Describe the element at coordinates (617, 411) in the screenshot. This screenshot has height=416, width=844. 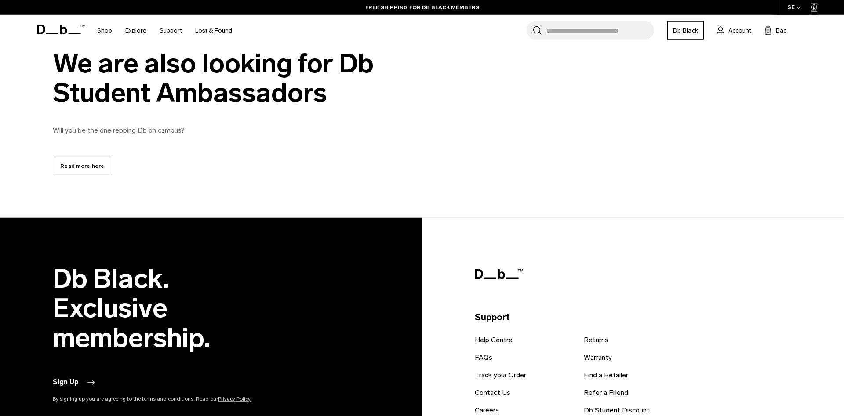
I see `a: Db Student Discount` at that location.